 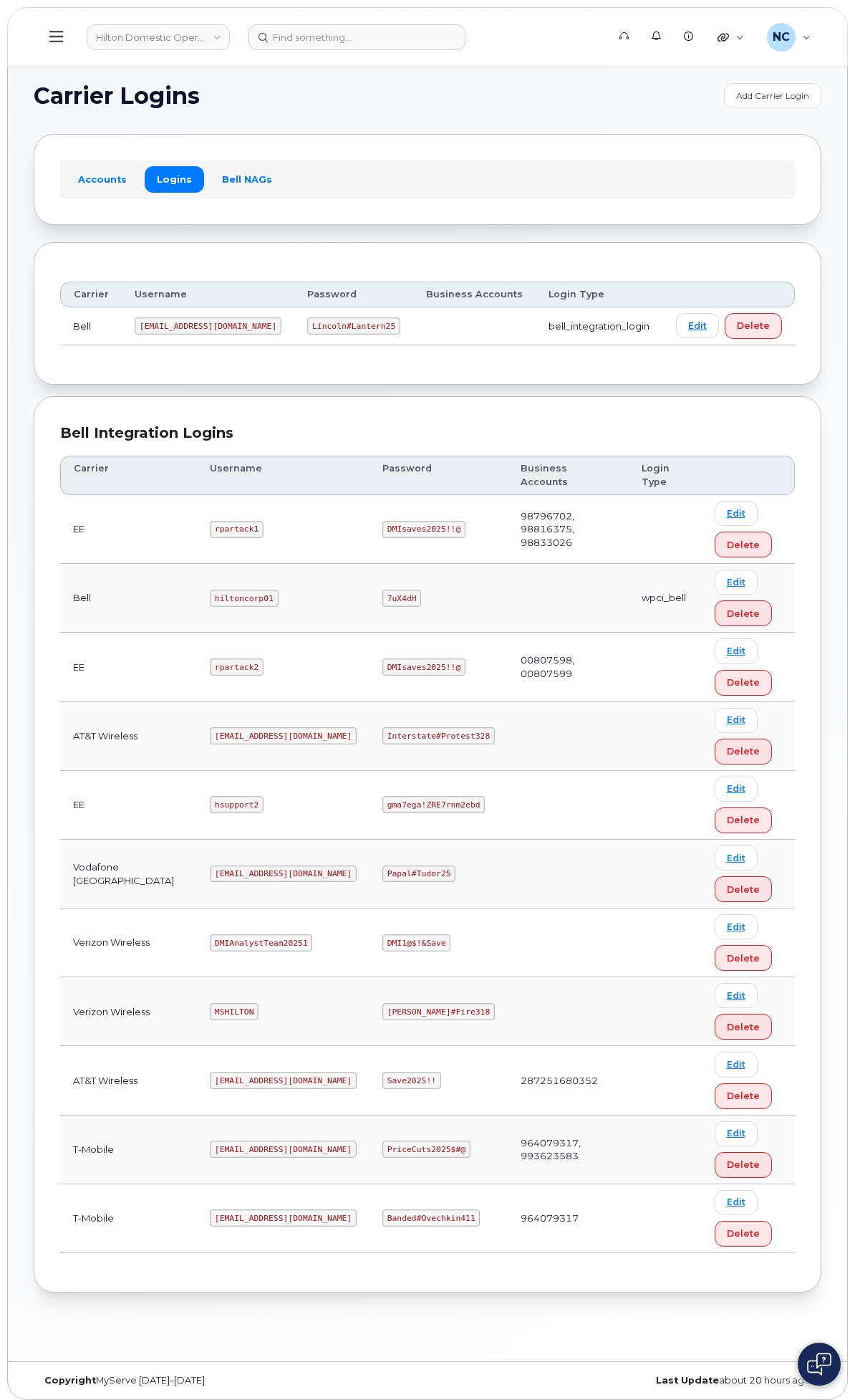 I want to click on td: 98796702, 98816375, 98833026, so click(x=568, y=529).